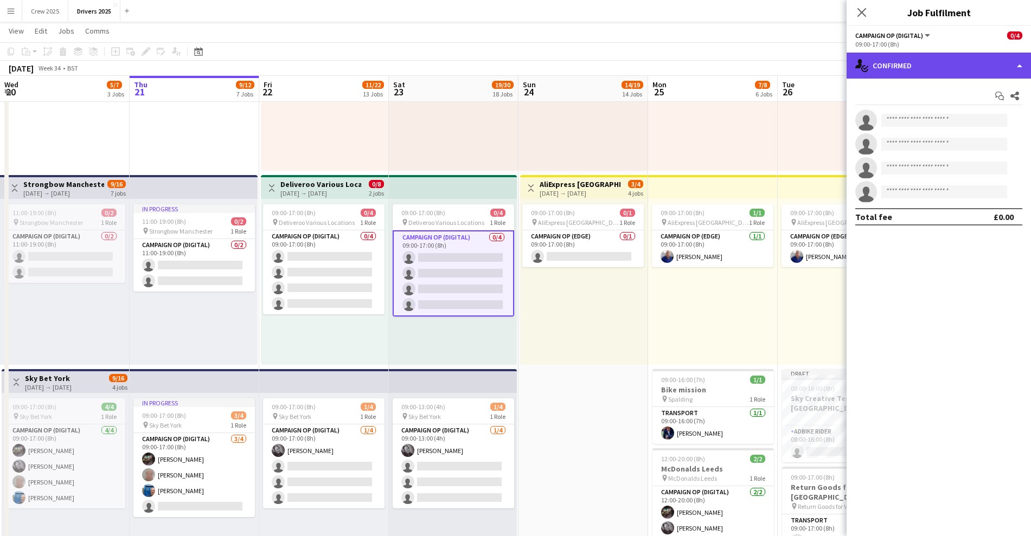 The height and width of the screenshot is (536, 1031). I want to click on span: 20, so click(10, 92).